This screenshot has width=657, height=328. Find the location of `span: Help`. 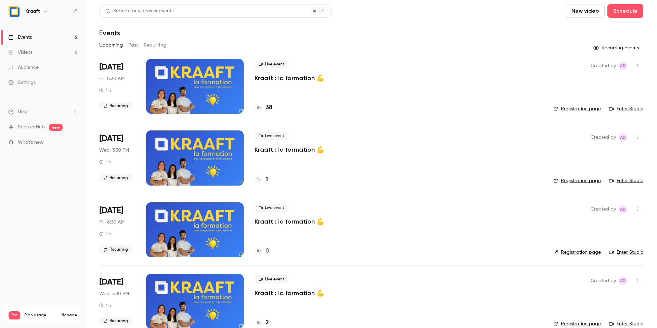

span: Help is located at coordinates (23, 112).